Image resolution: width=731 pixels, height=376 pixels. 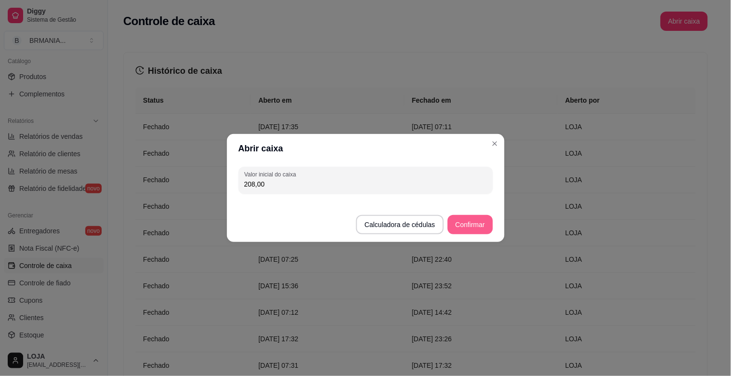 What do you see at coordinates (366, 184) in the screenshot?
I see `input: Valor inicial do caixa` at bounding box center [366, 184].